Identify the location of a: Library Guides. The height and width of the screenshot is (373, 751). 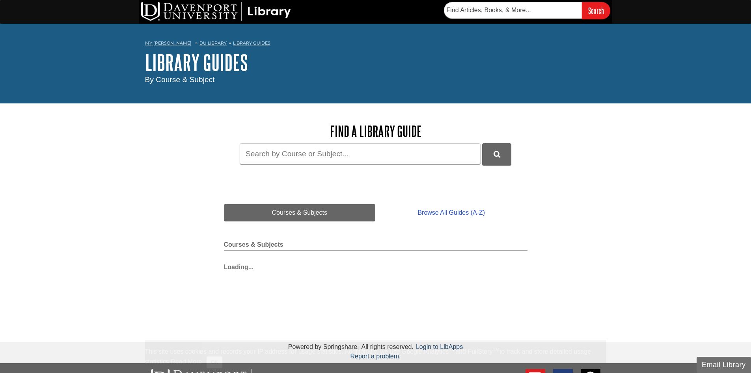
(252, 43).